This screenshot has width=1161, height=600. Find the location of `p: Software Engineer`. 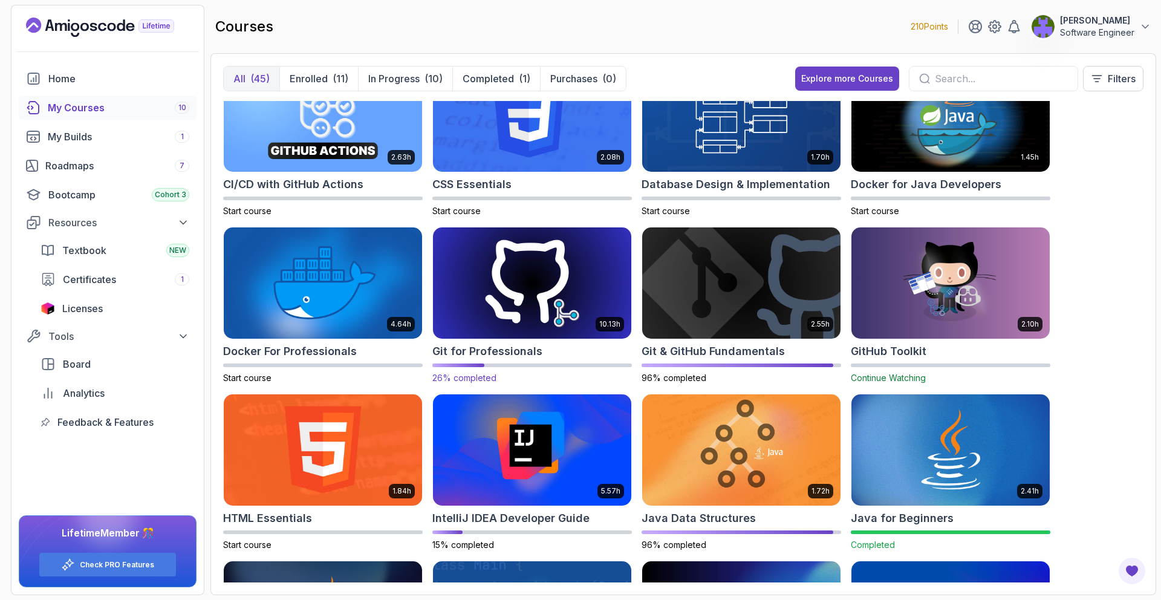

p: Software Engineer is located at coordinates (1097, 33).